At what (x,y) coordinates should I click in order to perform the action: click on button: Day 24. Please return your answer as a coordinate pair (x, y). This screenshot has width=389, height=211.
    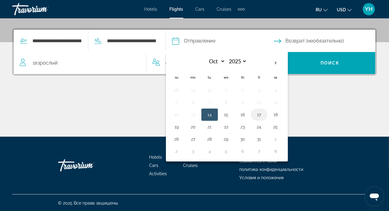
    Looking at the image, I should click on (259, 127).